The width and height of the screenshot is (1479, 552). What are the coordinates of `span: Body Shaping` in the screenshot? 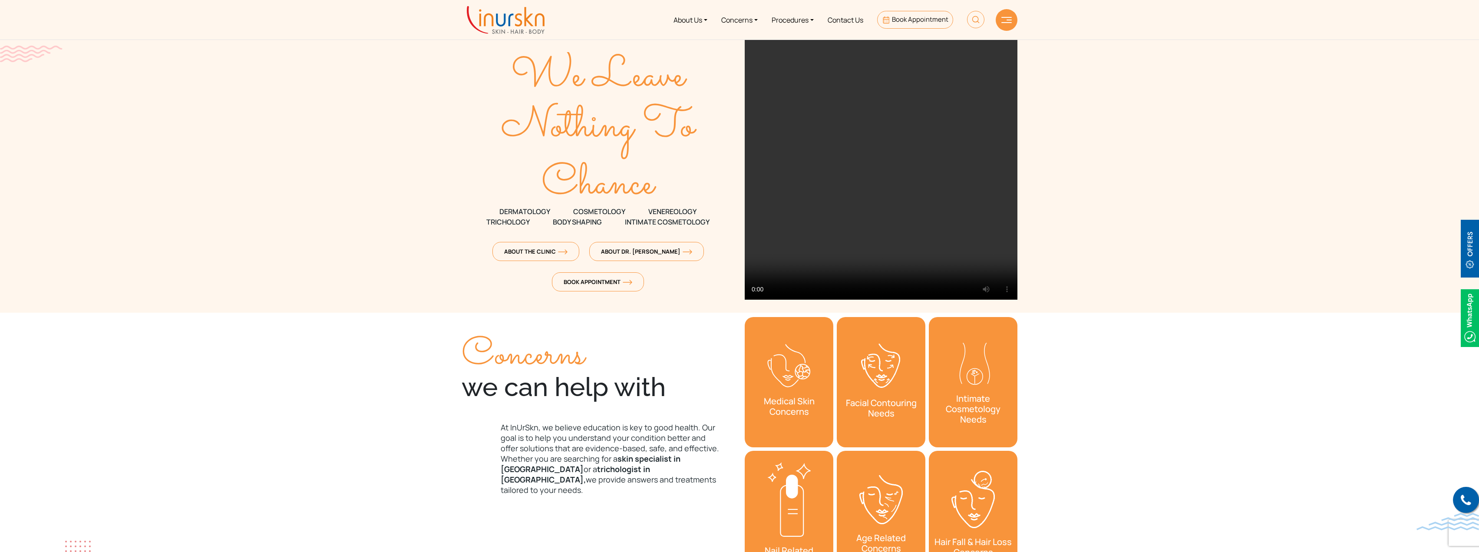 It's located at (577, 222).